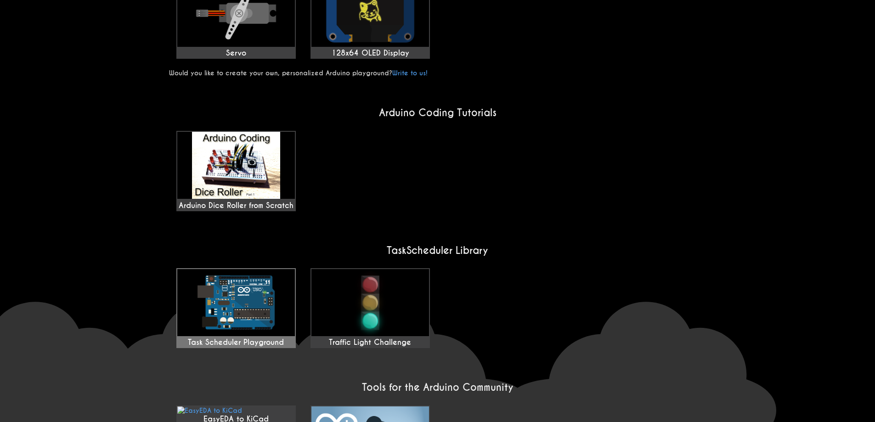  I want to click on p: Would you like to create your own, personalized Arduino playground?, so click(438, 73).